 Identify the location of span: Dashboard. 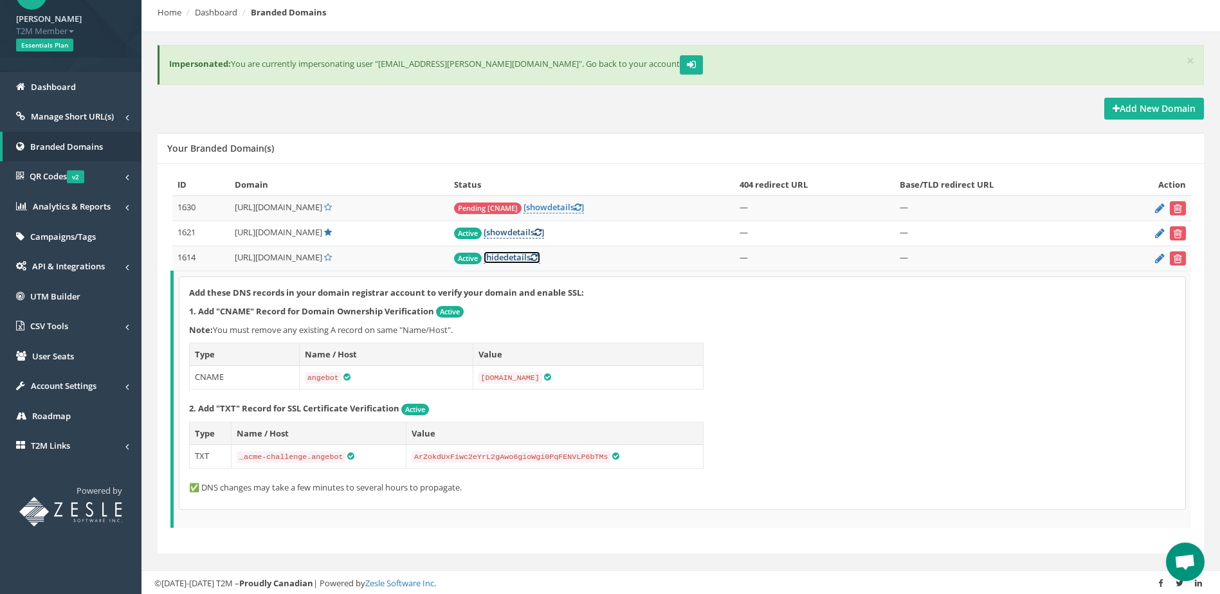
(53, 87).